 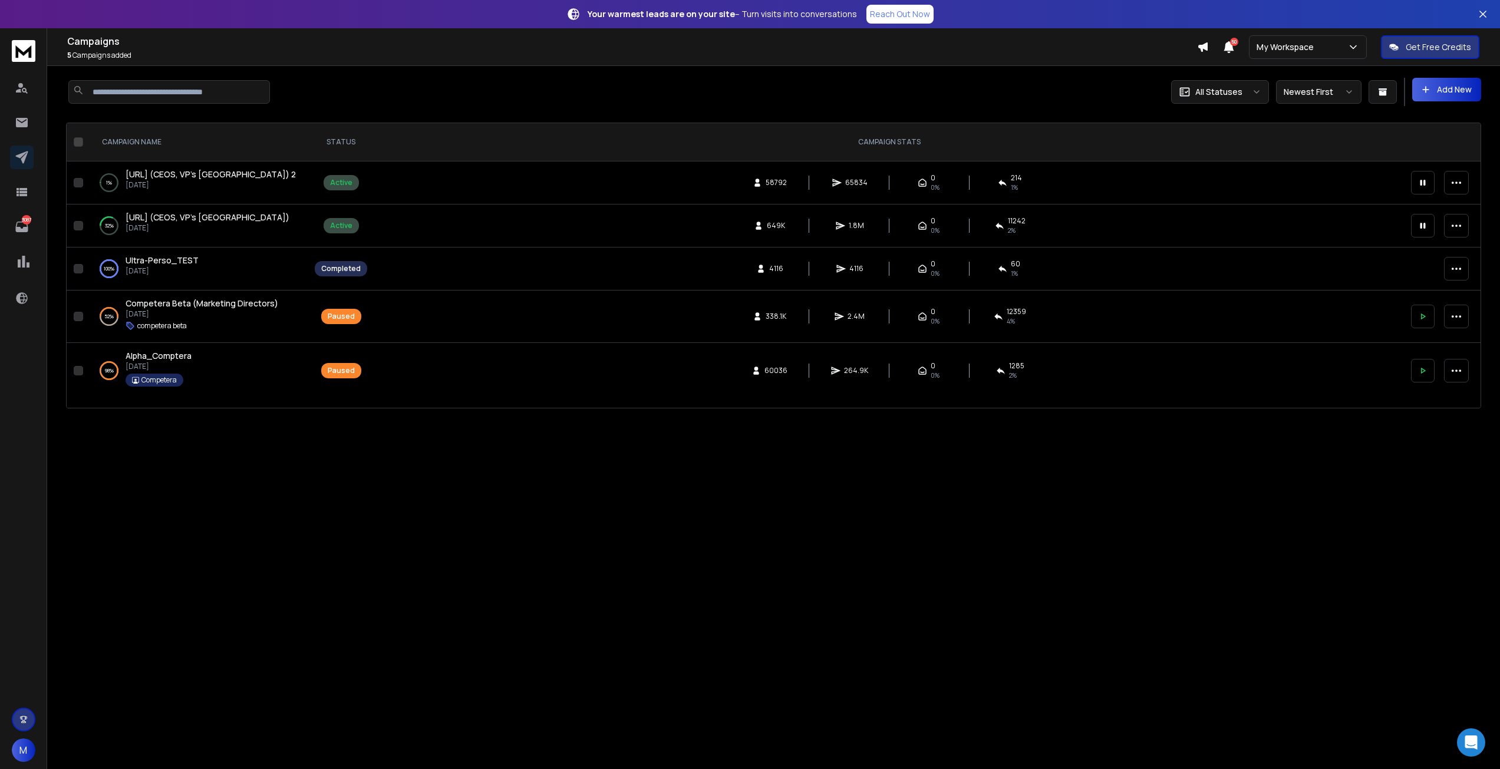 I want to click on span: 11242, so click(x=1016, y=221).